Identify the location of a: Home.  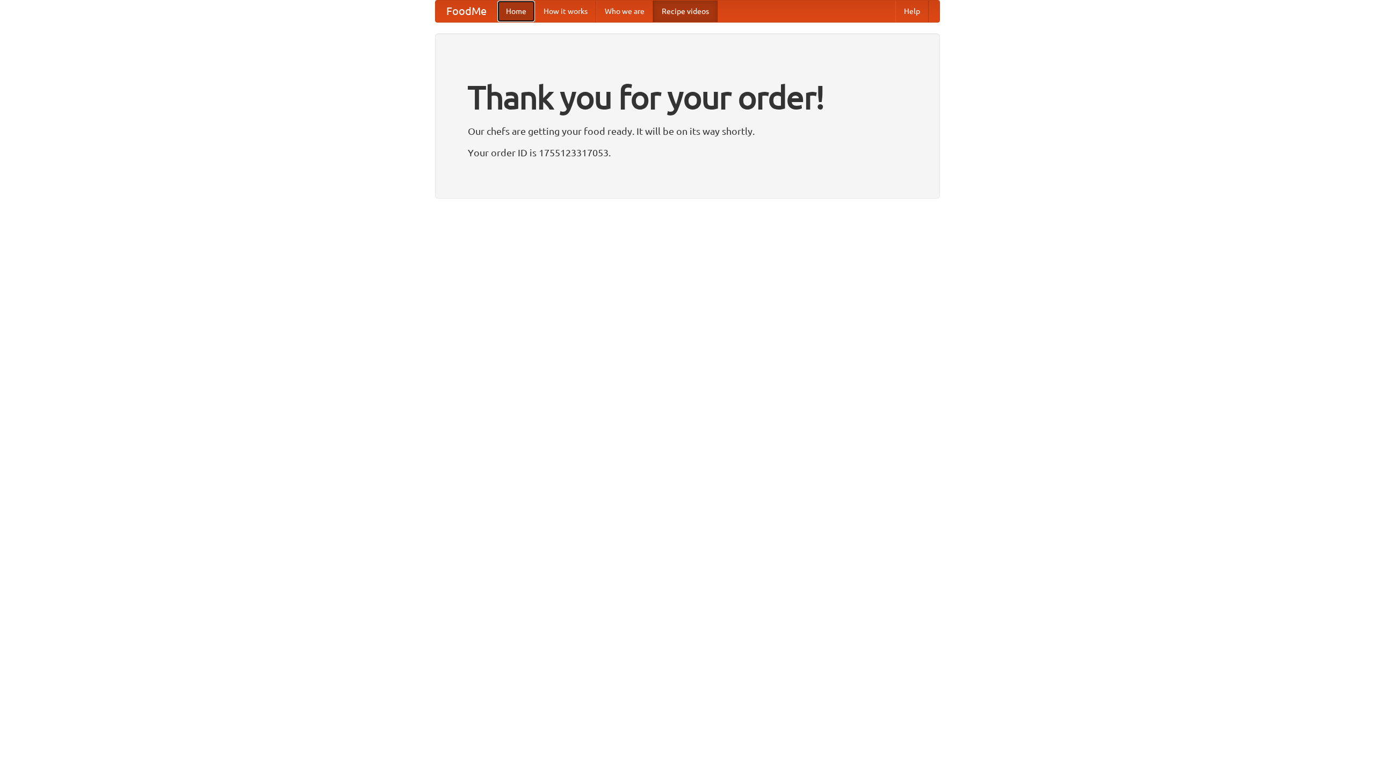
(516, 11).